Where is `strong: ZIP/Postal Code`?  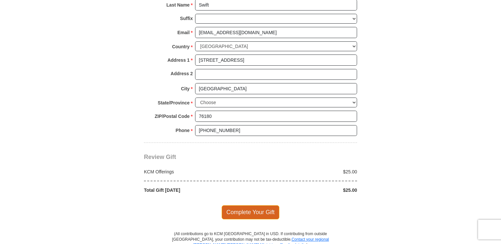
strong: ZIP/Postal Code is located at coordinates (172, 116).